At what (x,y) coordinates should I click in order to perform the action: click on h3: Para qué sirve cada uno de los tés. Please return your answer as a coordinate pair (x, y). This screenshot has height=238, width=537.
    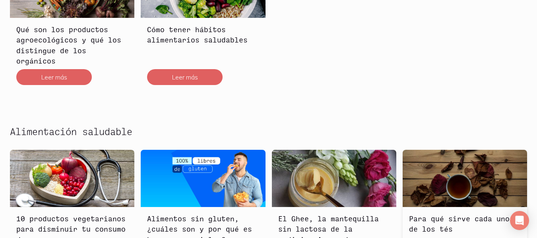
    Looking at the image, I should click on (465, 224).